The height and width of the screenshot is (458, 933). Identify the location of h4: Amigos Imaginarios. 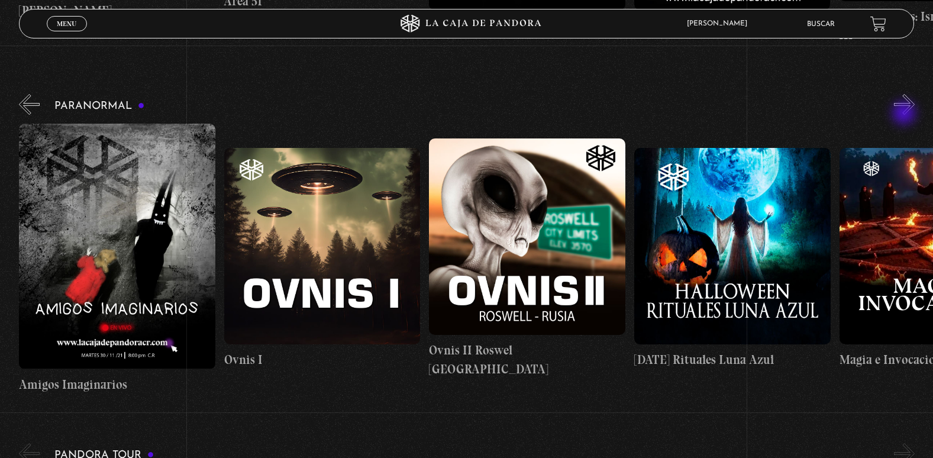
(117, 384).